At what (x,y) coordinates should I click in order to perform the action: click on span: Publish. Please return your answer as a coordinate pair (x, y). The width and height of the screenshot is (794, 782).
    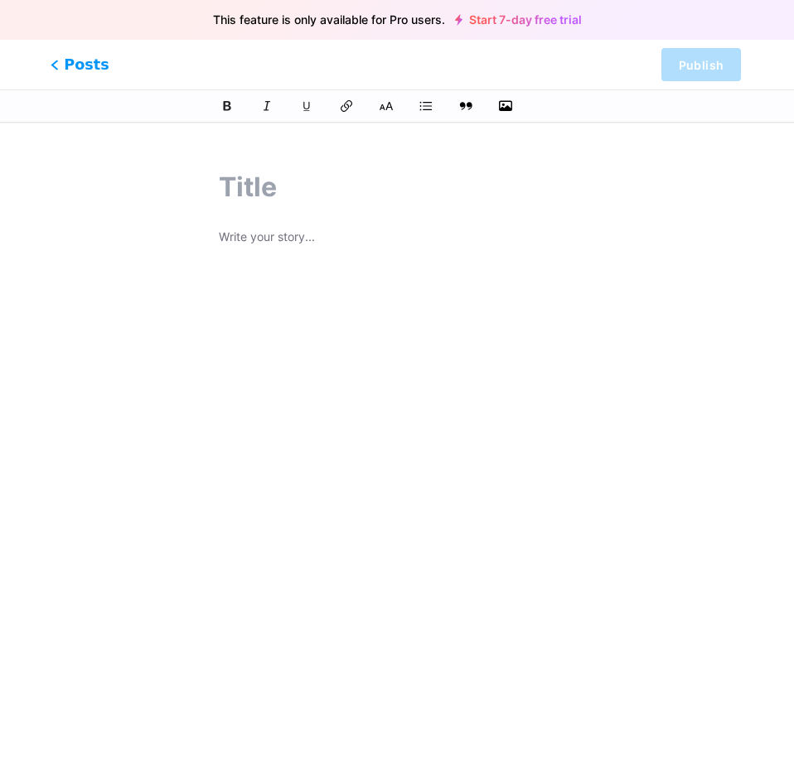
    Looking at the image, I should click on (701, 65).